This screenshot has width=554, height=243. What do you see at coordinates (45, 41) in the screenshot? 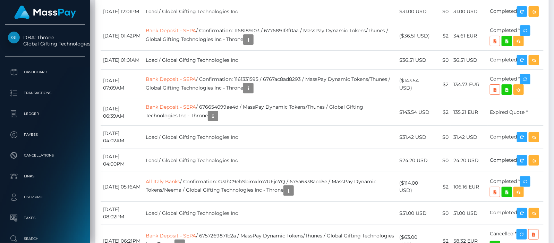
I see `span: DBA: Throne Global Gifting Technologies Inc` at bounding box center [45, 41].